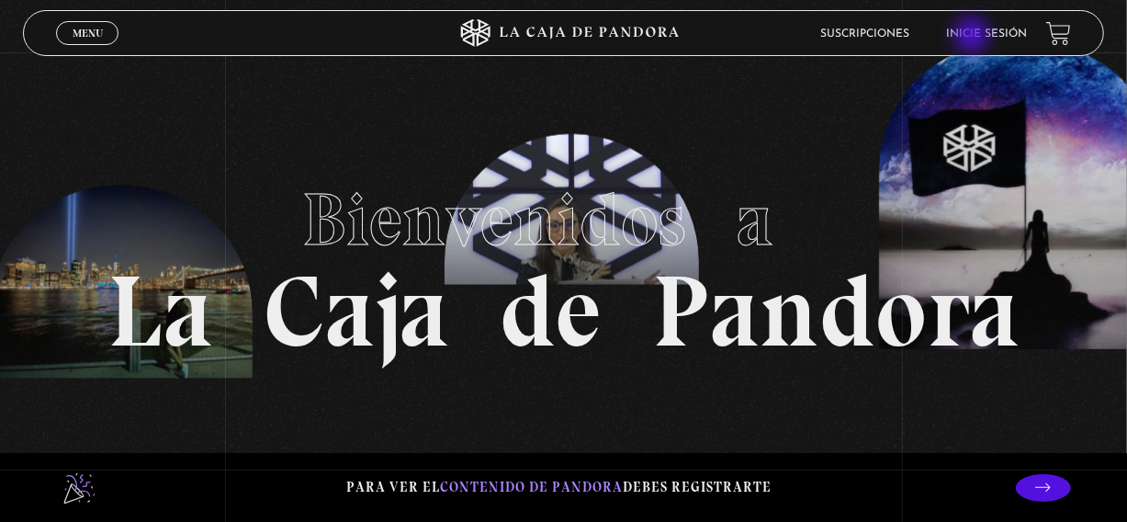 This screenshot has width=1127, height=522. Describe the element at coordinates (87, 50) in the screenshot. I see `span: Cerrar` at that location.